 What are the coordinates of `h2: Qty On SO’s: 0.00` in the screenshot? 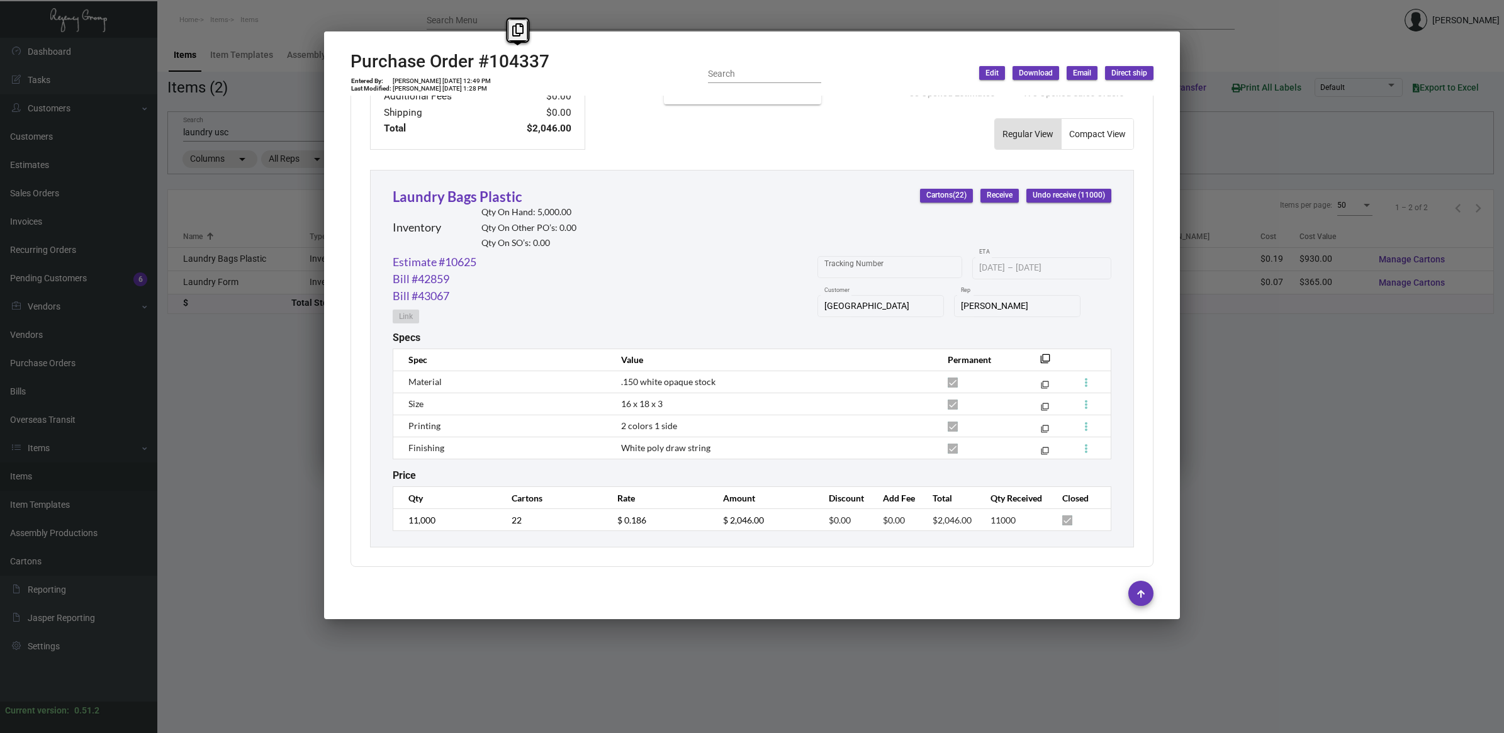 It's located at (528, 243).